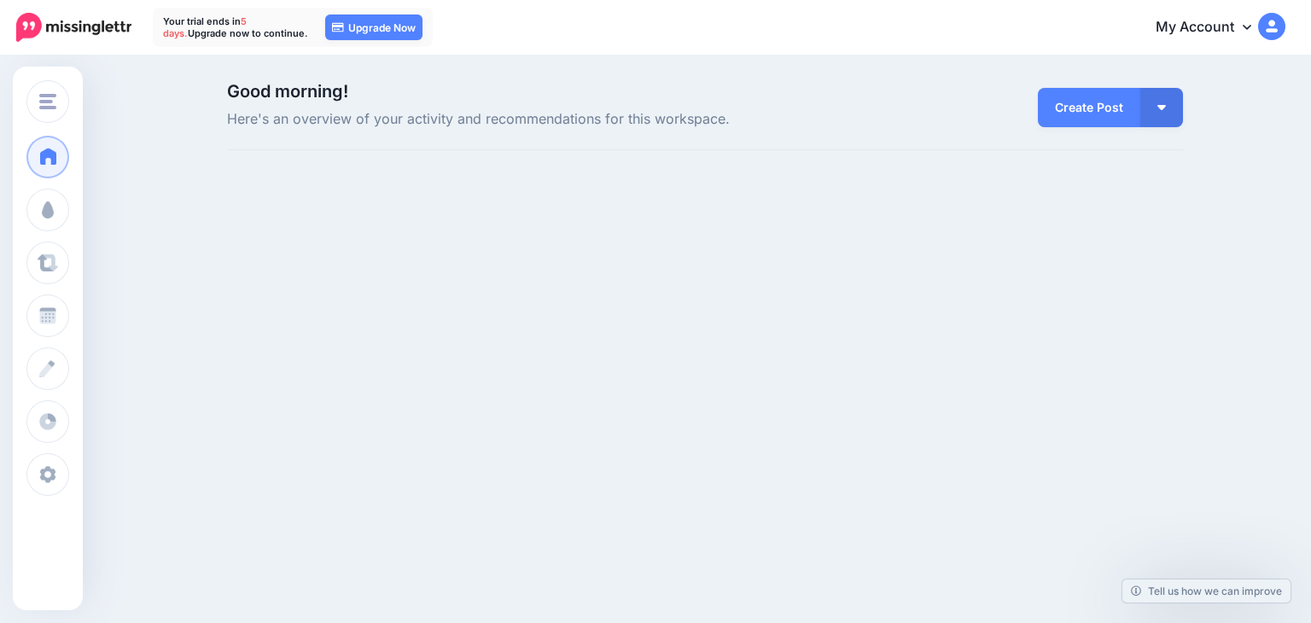 The width and height of the screenshot is (1311, 623). Describe the element at coordinates (1206, 590) in the screenshot. I see `a: Tell us how we can improve` at that location.